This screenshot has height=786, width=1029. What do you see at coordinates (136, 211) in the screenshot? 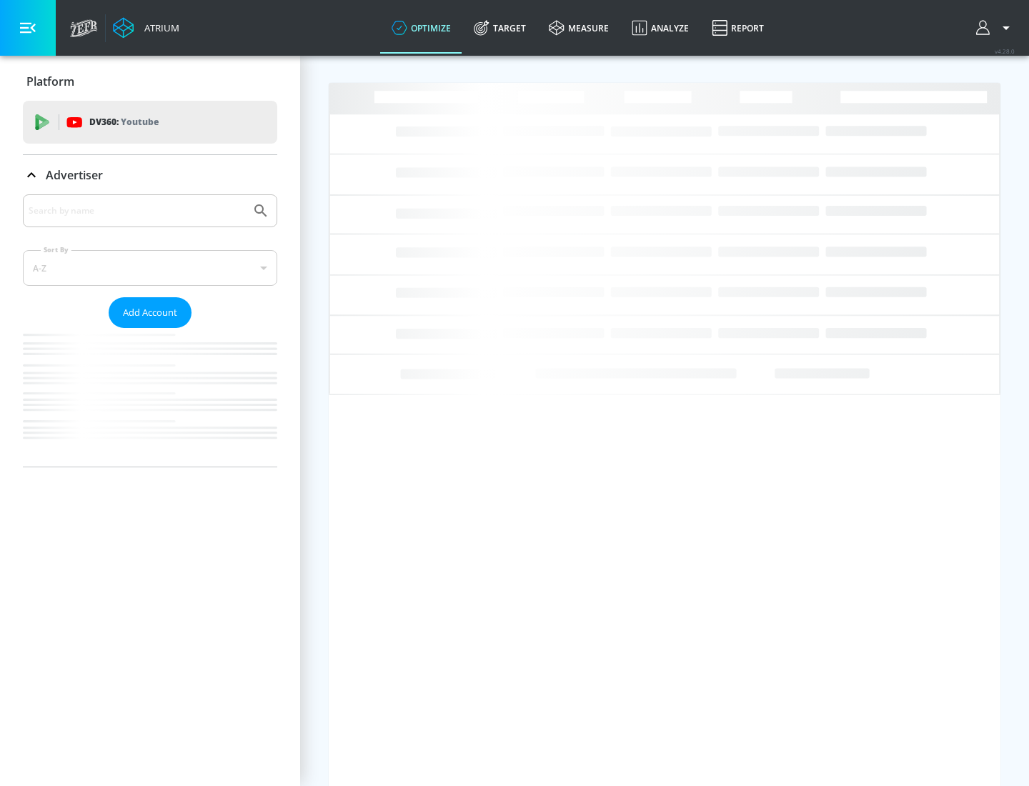
I see `input: Search by name` at bounding box center [136, 211].